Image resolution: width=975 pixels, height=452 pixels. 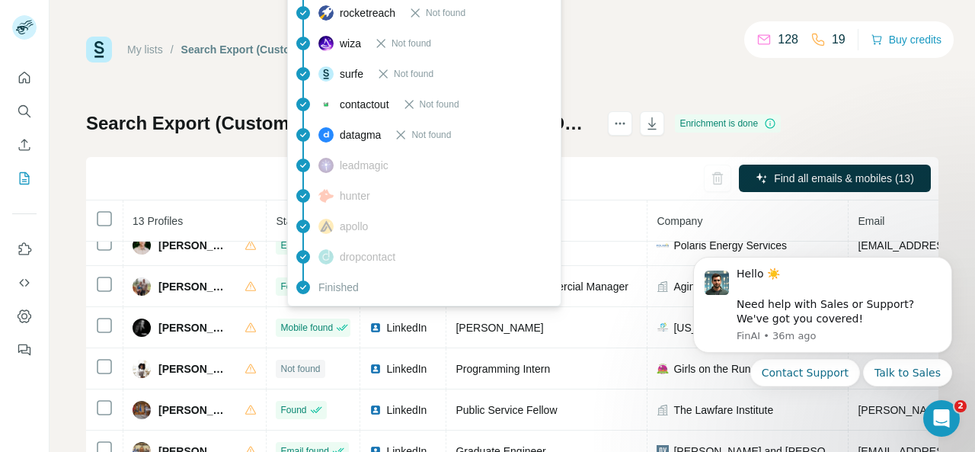 What do you see at coordinates (326, 196) in the screenshot?
I see `img: provider hunter logo` at bounding box center [326, 196].